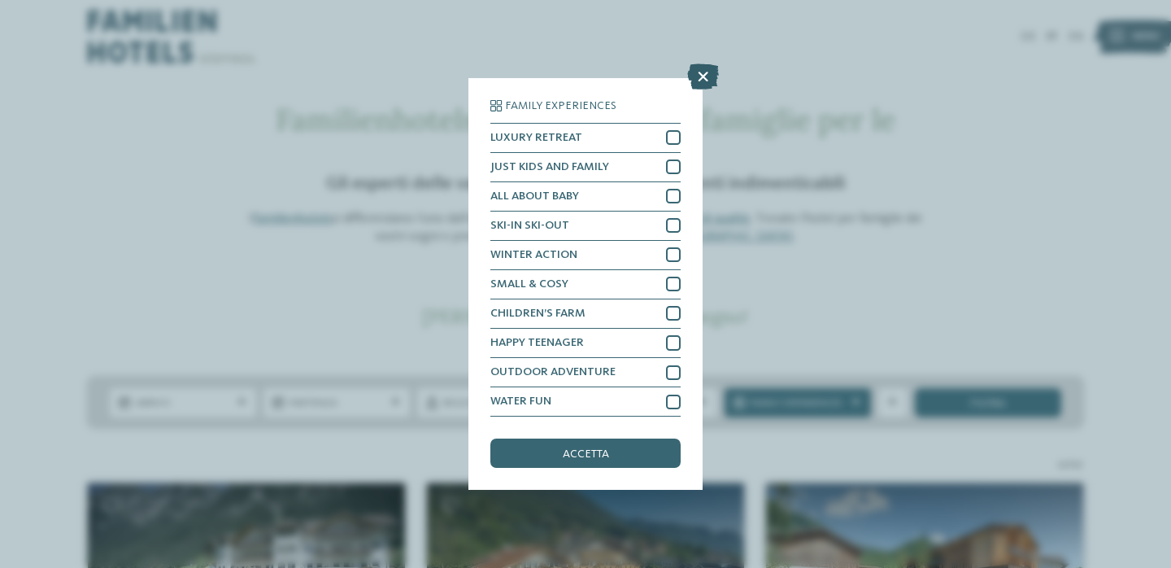  What do you see at coordinates (534, 196) in the screenshot?
I see `span: ALL ABOUT BABY` at bounding box center [534, 196].